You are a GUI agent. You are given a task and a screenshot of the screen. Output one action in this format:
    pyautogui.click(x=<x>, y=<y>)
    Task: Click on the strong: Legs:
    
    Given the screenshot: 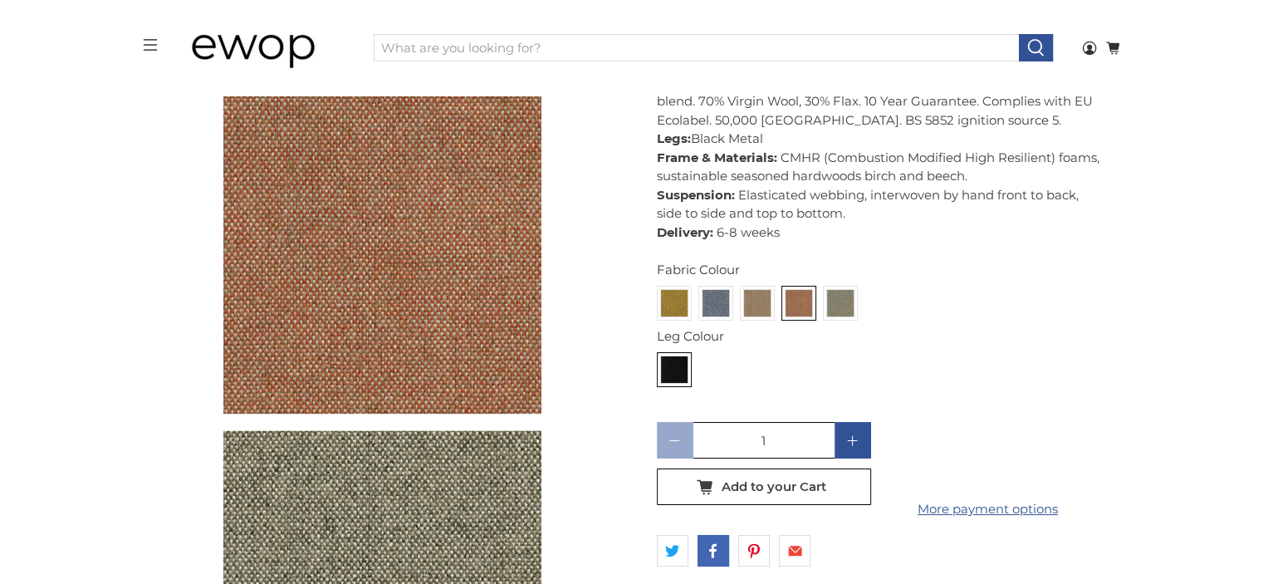 What is the action you would take?
    pyautogui.click(x=673, y=138)
    